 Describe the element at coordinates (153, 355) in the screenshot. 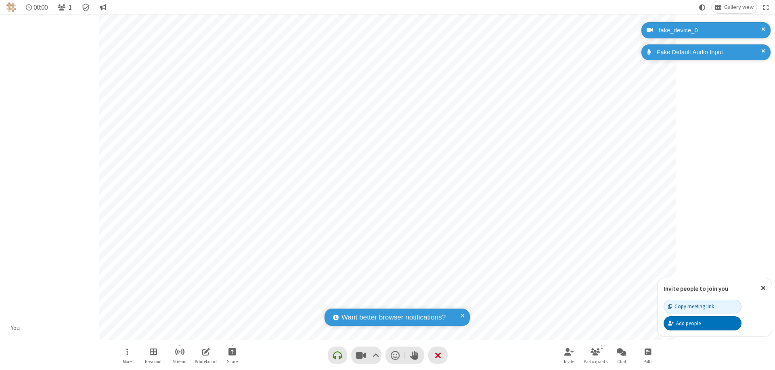

I see `button: Manage Breakout Rooms` at that location.